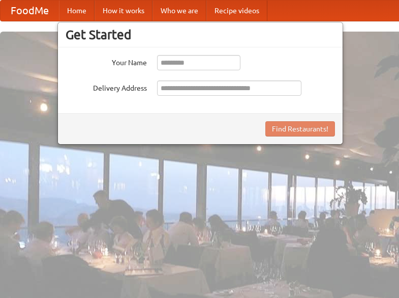 The image size is (399, 298). I want to click on label: Your Name, so click(106, 61).